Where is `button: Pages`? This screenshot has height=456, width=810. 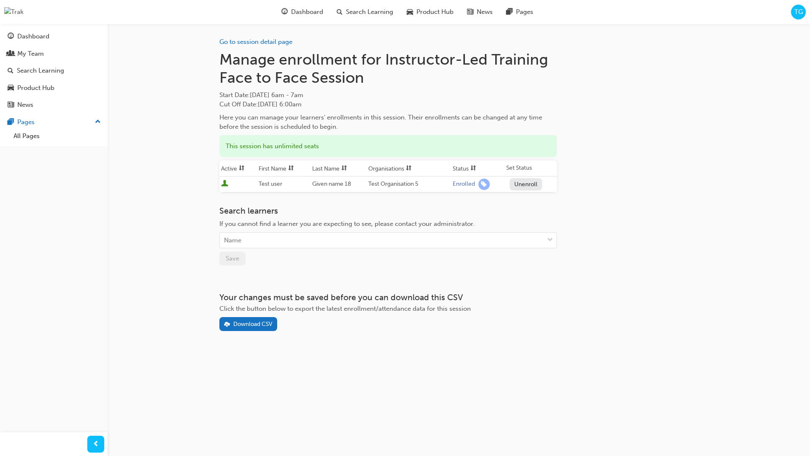
button: Pages is located at coordinates (54, 122).